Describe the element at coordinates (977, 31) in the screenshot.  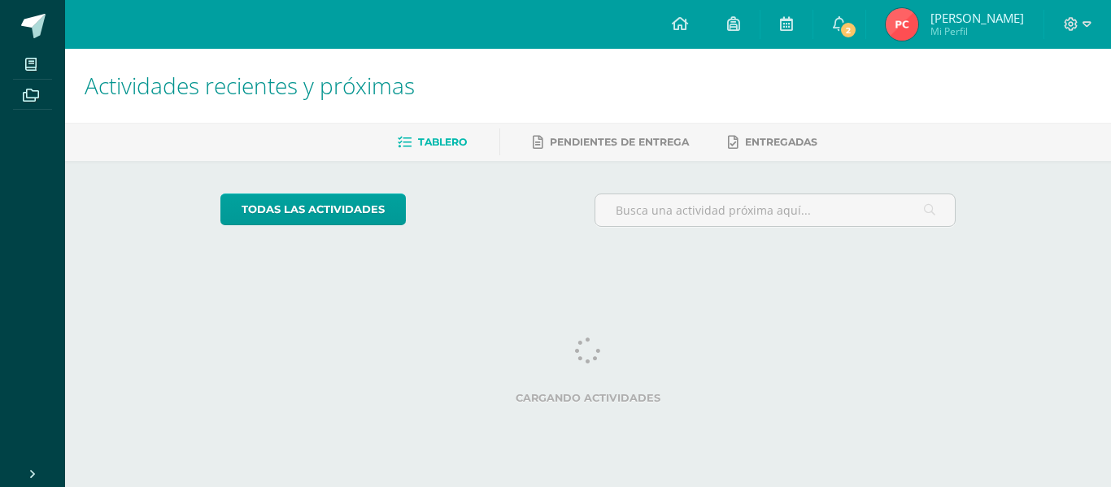
I see `span: Mi Perfil` at that location.